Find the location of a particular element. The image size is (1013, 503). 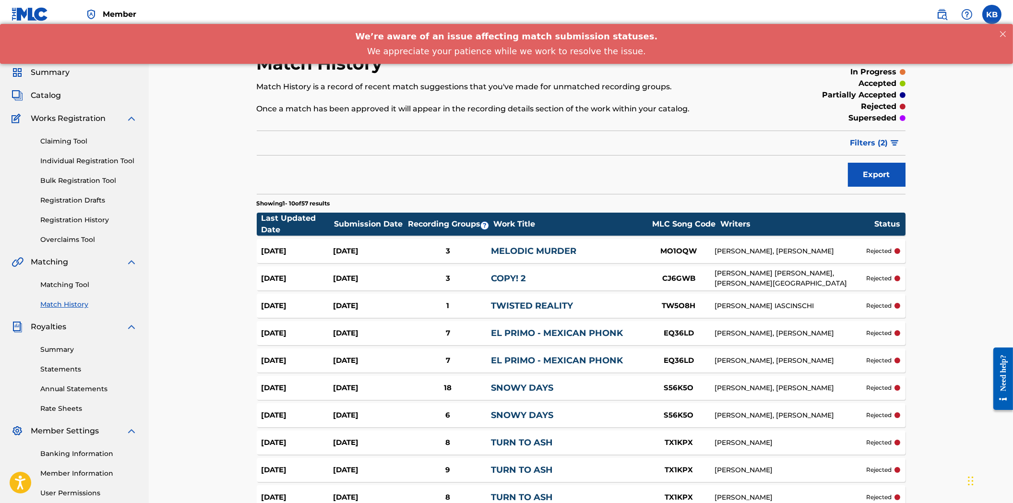

span: Matching is located at coordinates (49, 262).